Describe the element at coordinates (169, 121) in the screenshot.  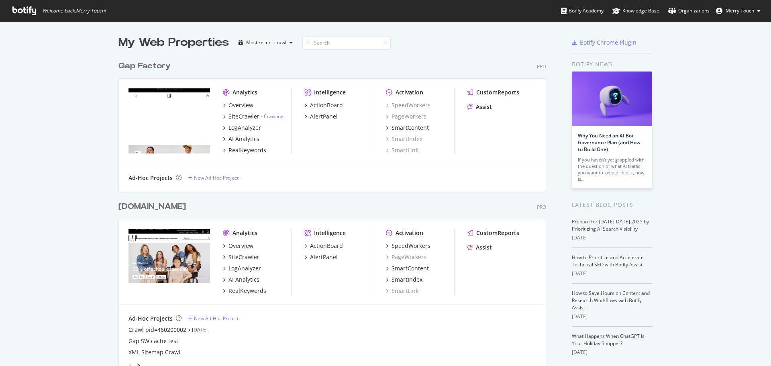
I see `img: Gapfactory.com` at that location.